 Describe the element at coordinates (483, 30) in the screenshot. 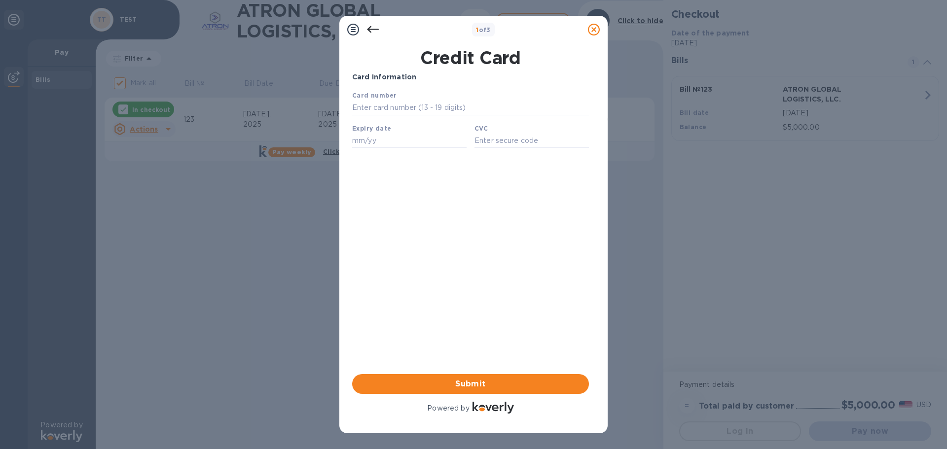

I see `b: of 3` at that location.